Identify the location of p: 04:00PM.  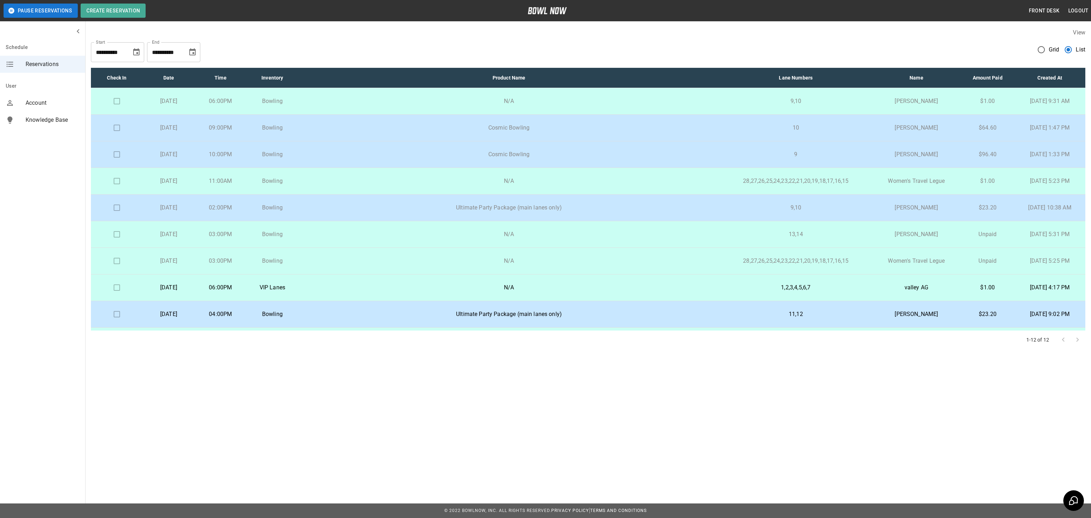
(220, 314).